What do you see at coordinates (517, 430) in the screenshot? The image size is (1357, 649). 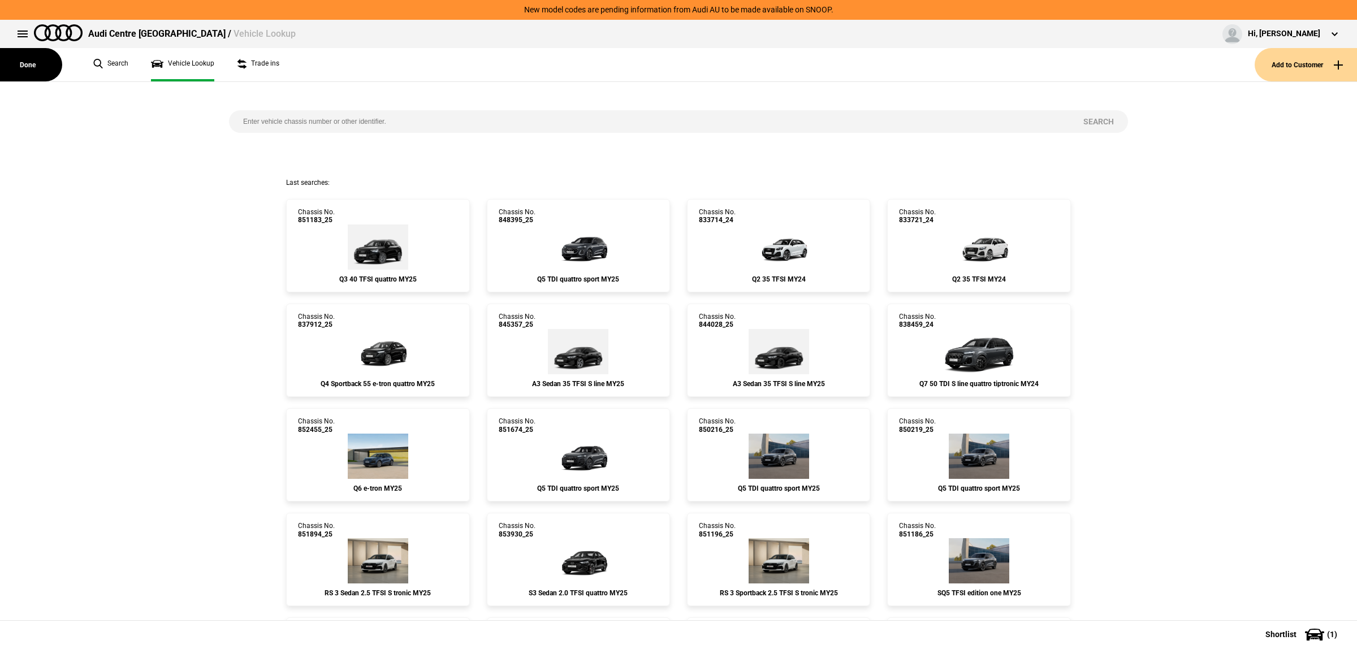 I see `span: 851674_25` at bounding box center [517, 430].